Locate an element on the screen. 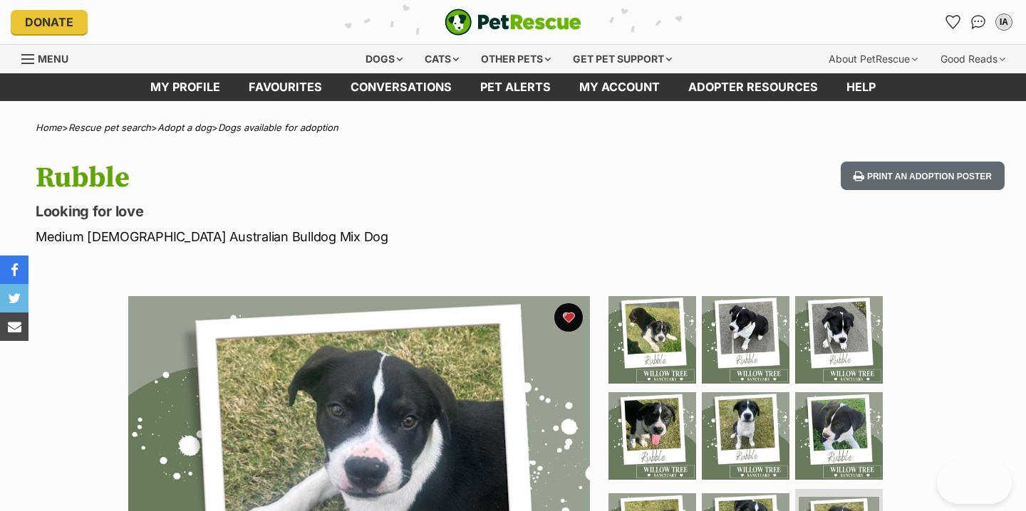  a: Help is located at coordinates (860, 87).